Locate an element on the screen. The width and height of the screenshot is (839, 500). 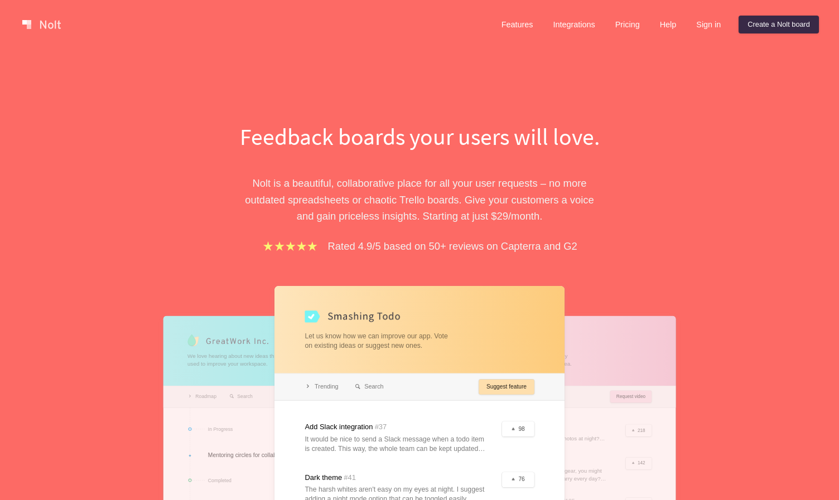
a: Create a Nolt board is located at coordinates (779, 25).